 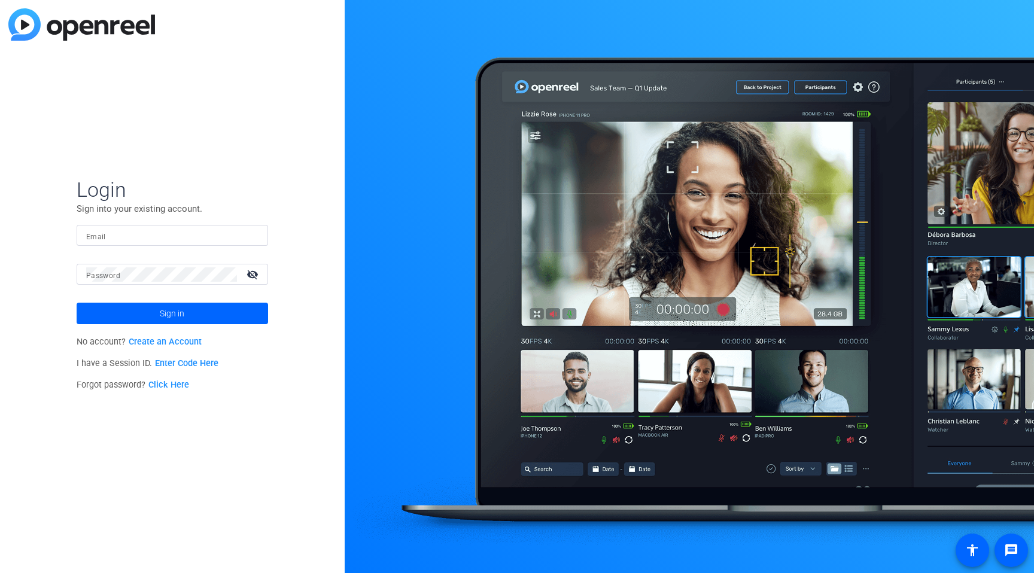 I want to click on img: blue-gradient.svg, so click(x=81, y=25).